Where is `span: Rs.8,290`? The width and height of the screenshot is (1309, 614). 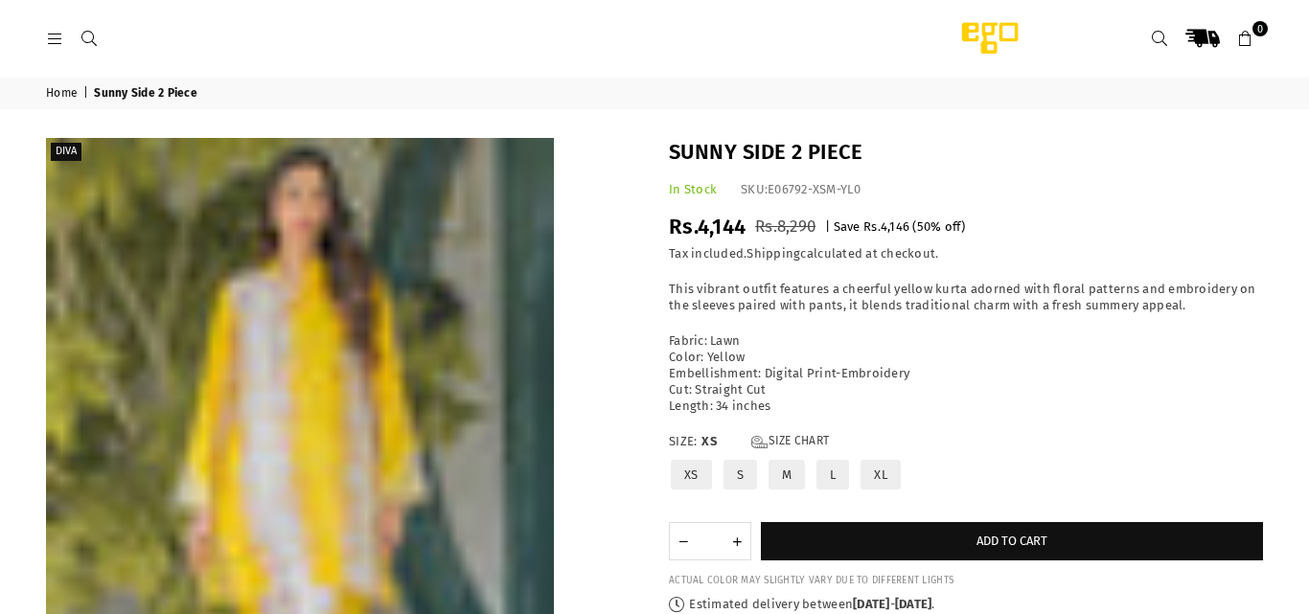
span: Rs.8,290 is located at coordinates (785, 226).